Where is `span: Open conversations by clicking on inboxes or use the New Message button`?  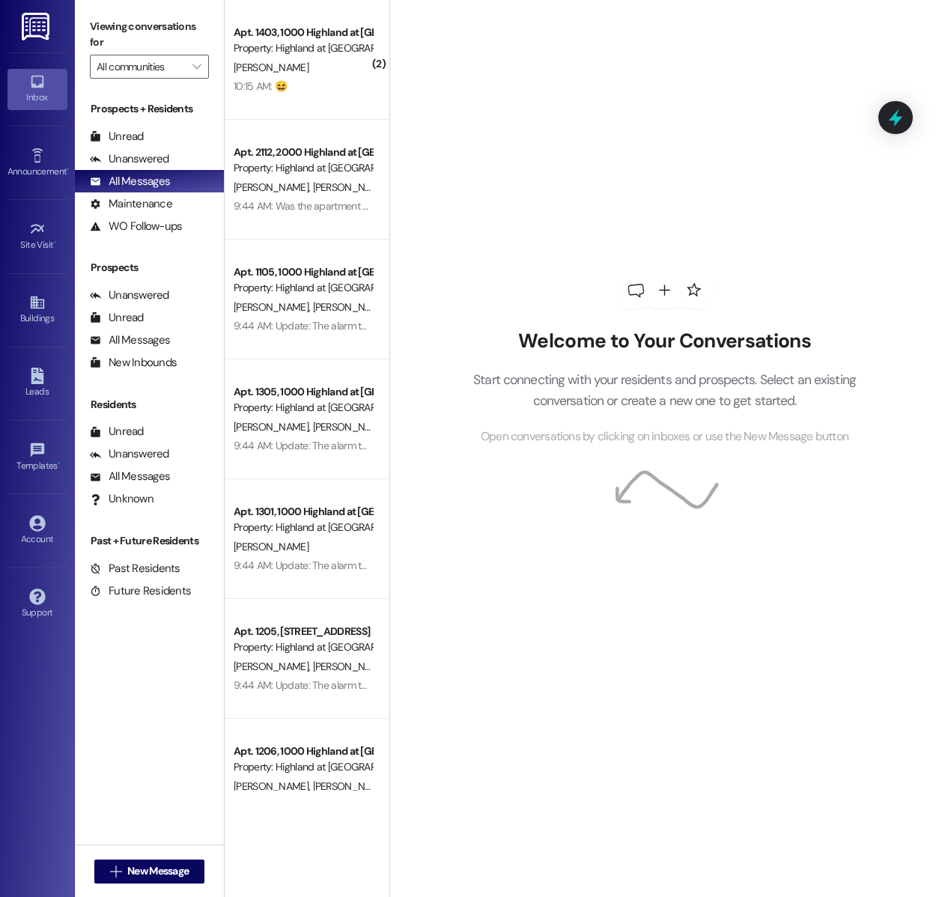 span: Open conversations by clicking on inboxes or use the New Message button is located at coordinates (664, 437).